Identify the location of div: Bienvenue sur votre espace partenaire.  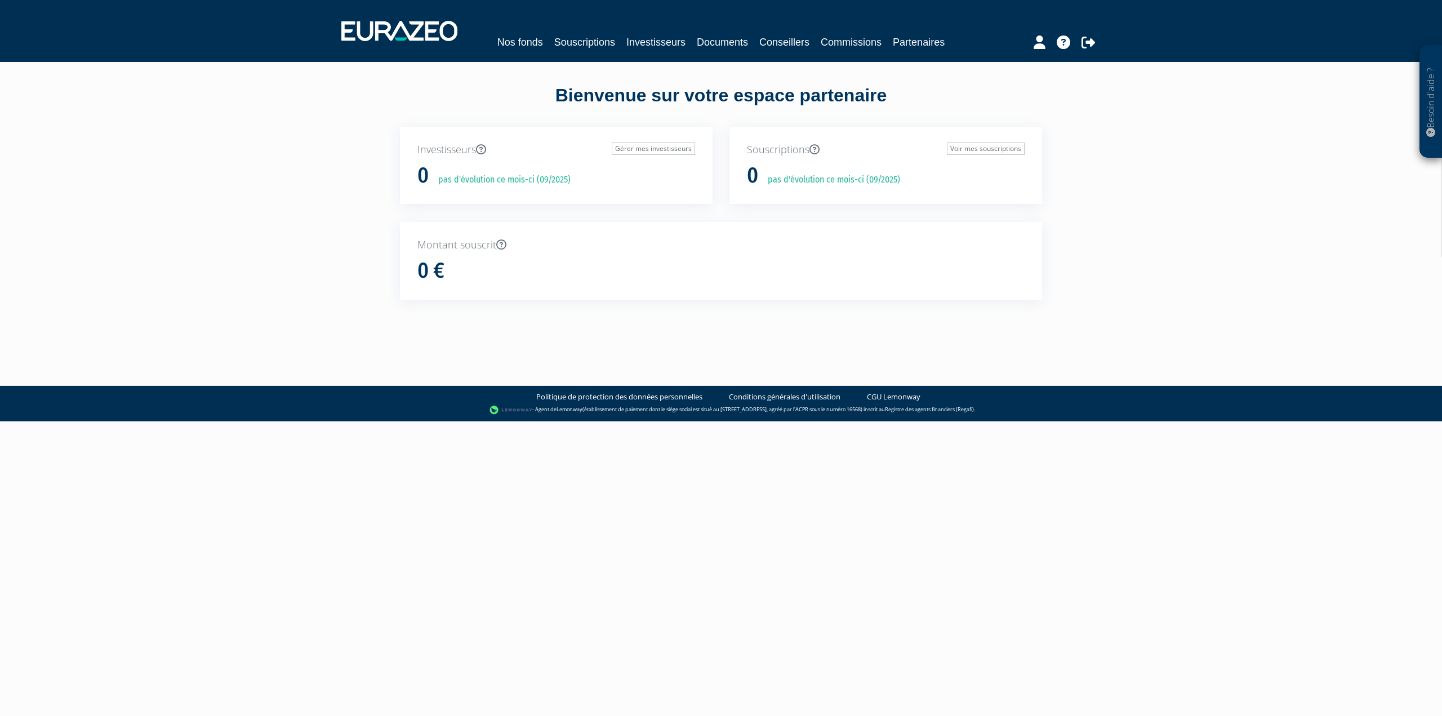
(721, 105).